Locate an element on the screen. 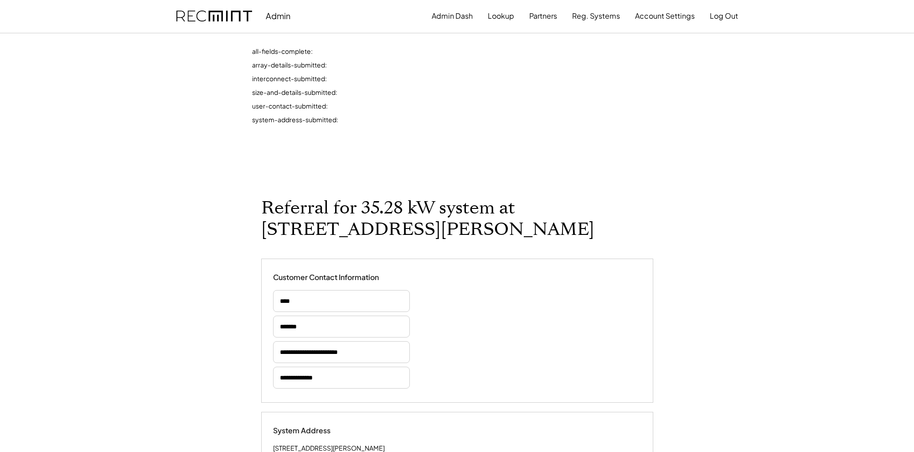  div: System Address is located at coordinates (319, 430).